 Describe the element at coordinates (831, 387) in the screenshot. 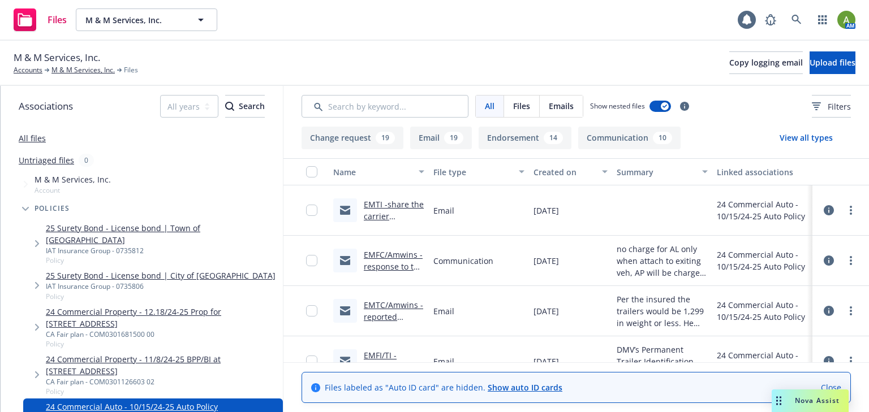

I see `a: Close` at that location.